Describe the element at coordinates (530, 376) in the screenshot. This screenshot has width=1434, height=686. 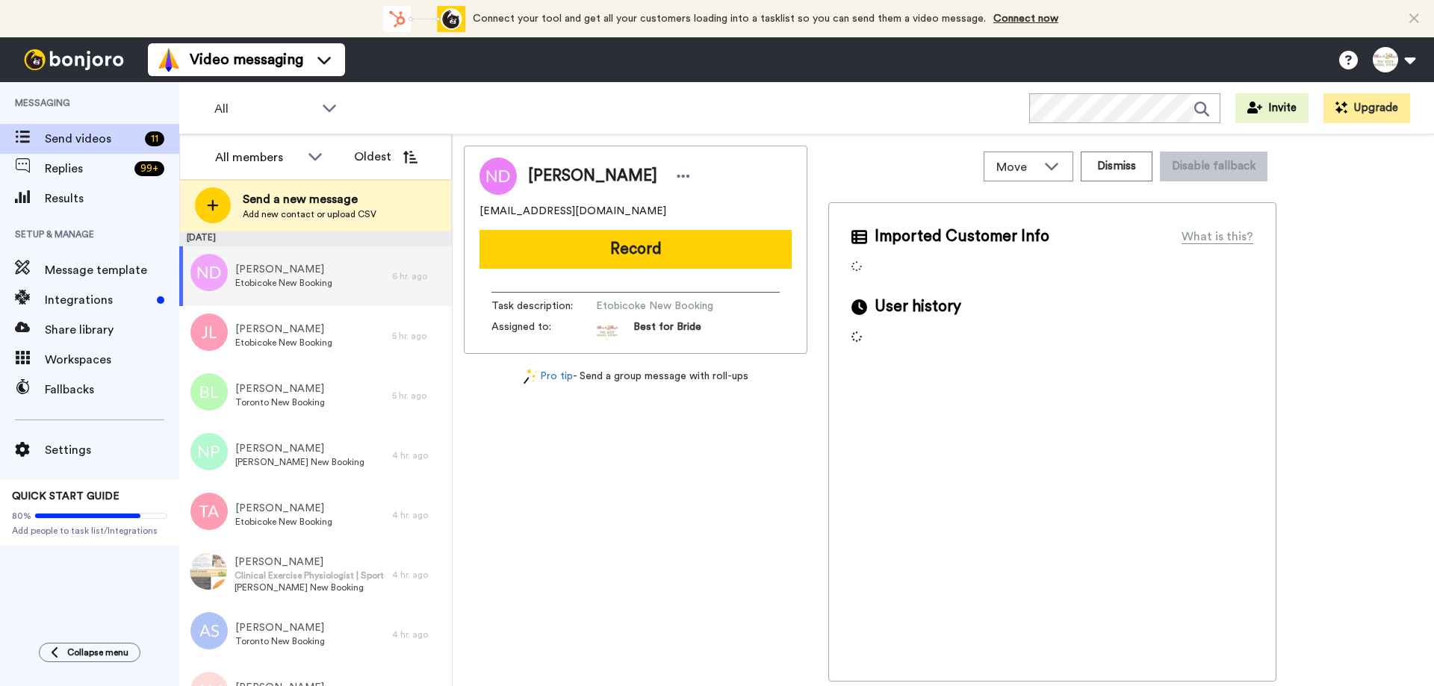
I see `img: magic-wand.svg` at that location.